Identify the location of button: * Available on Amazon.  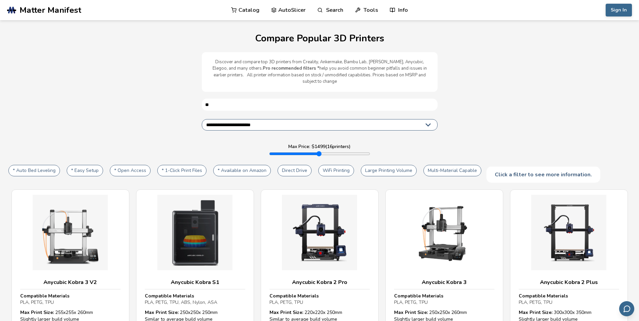
(242, 171).